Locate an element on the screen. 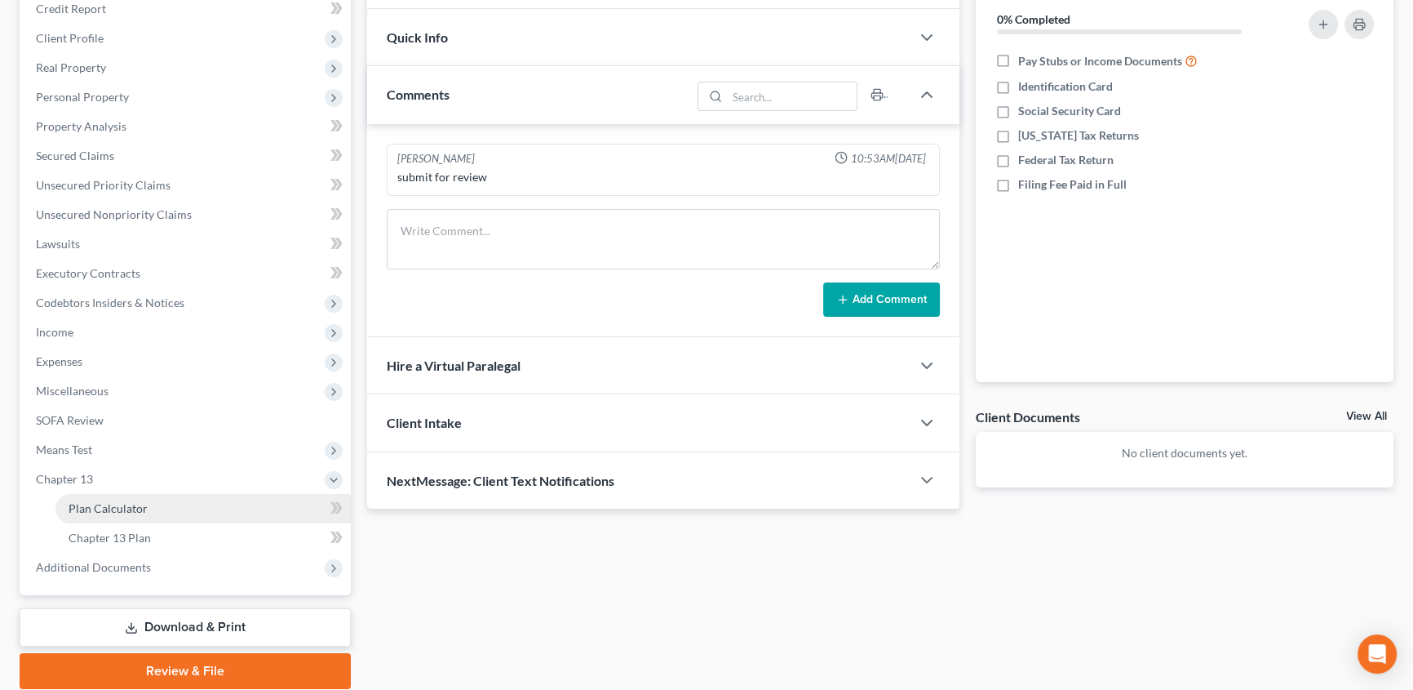 The height and width of the screenshot is (690, 1413). span: Means Test is located at coordinates (64, 449).